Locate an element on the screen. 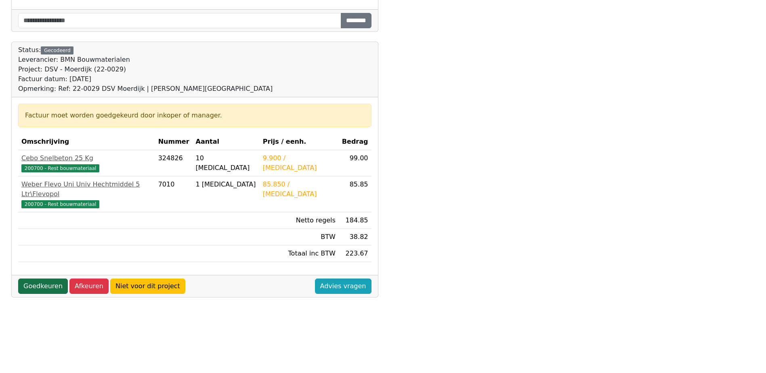  a: Cebo Snelbeton 25 Kg200700 - Rest bouwmateriaal is located at coordinates (86, 163).